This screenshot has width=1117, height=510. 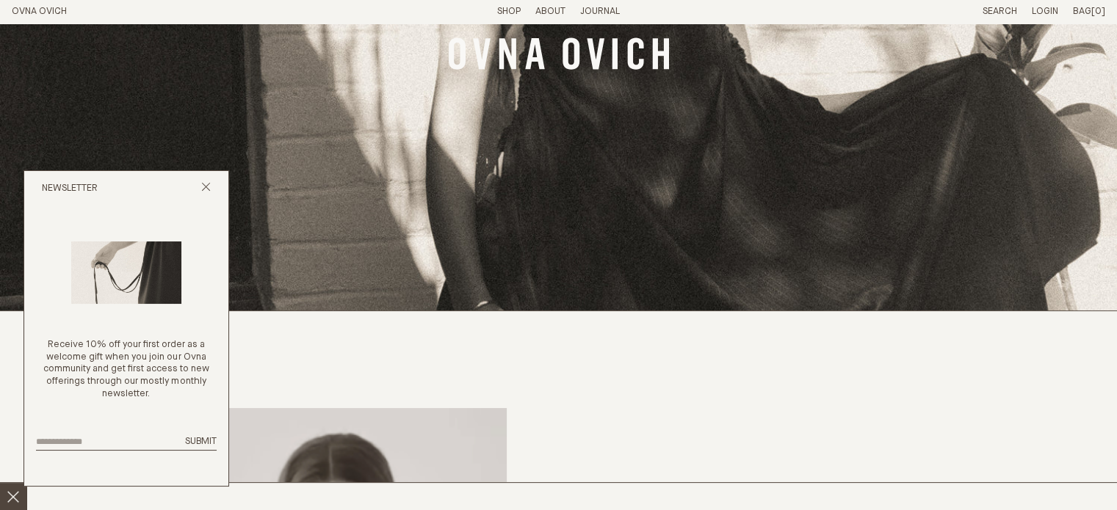 What do you see at coordinates (600, 11) in the screenshot?
I see `a: Journal` at bounding box center [600, 11].